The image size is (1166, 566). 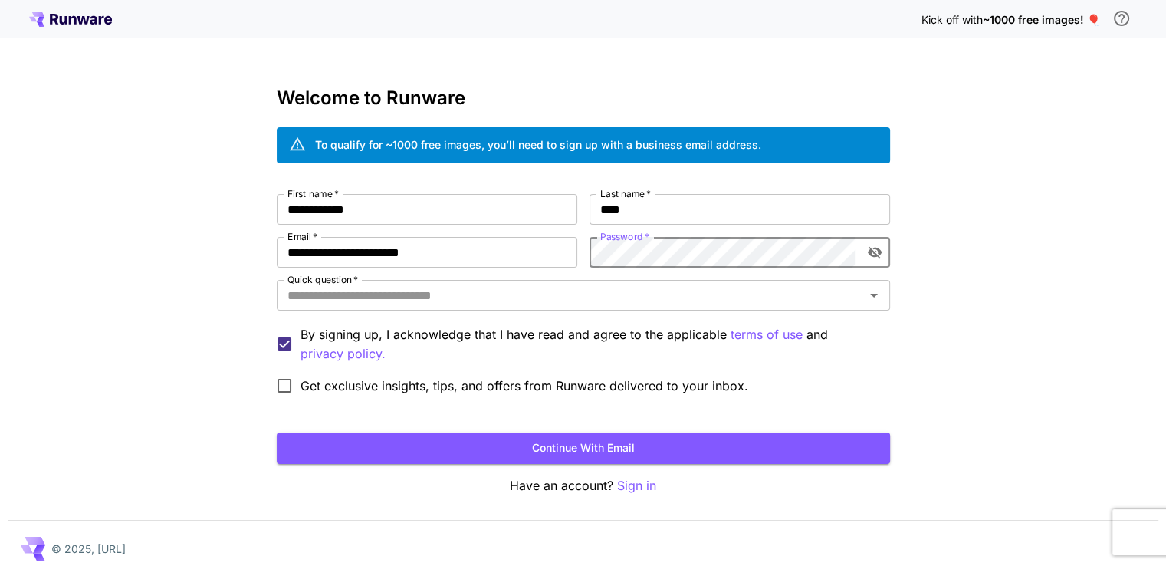 I want to click on button: By signing up, I acknowledge that I have read and agree to the applicable and privacy policy., so click(x=767, y=334).